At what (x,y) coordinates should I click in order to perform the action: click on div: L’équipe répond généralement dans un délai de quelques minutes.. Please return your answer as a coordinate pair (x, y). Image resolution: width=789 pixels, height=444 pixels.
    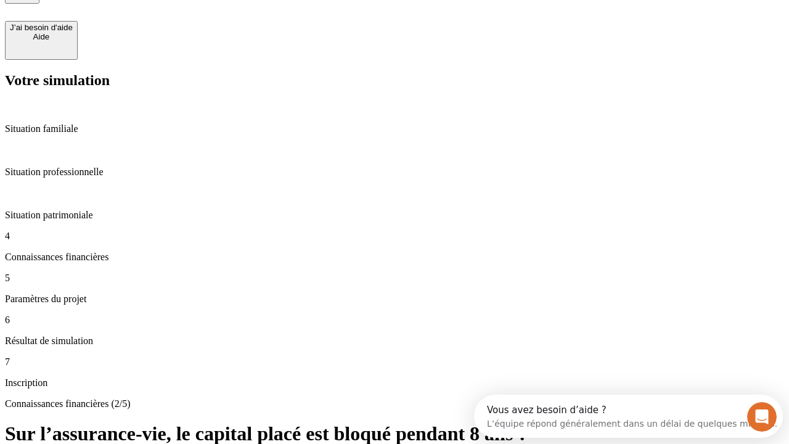
    Looking at the image, I should click on (158, 27).